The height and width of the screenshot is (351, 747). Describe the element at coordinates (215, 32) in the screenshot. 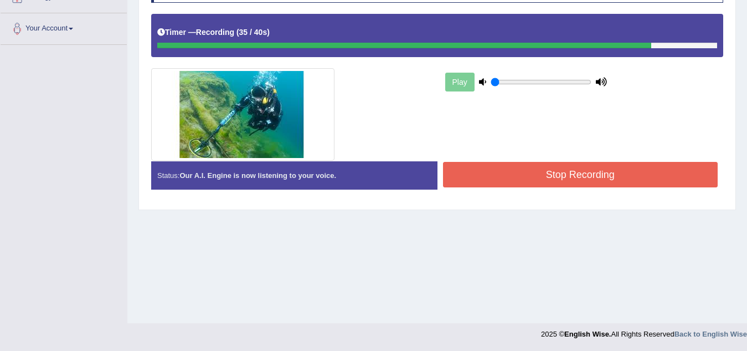

I see `b: Recording` at that location.